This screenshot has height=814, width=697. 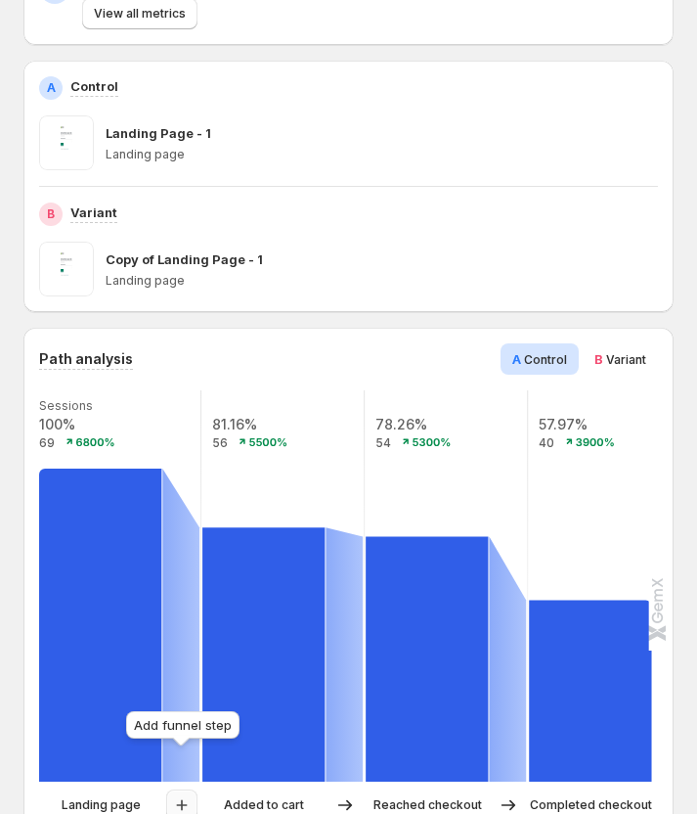 I want to click on text: 100%, so click(x=57, y=424).